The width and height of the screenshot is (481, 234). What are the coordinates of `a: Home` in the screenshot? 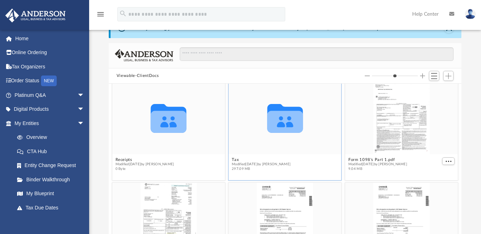 It's located at (50, 39).